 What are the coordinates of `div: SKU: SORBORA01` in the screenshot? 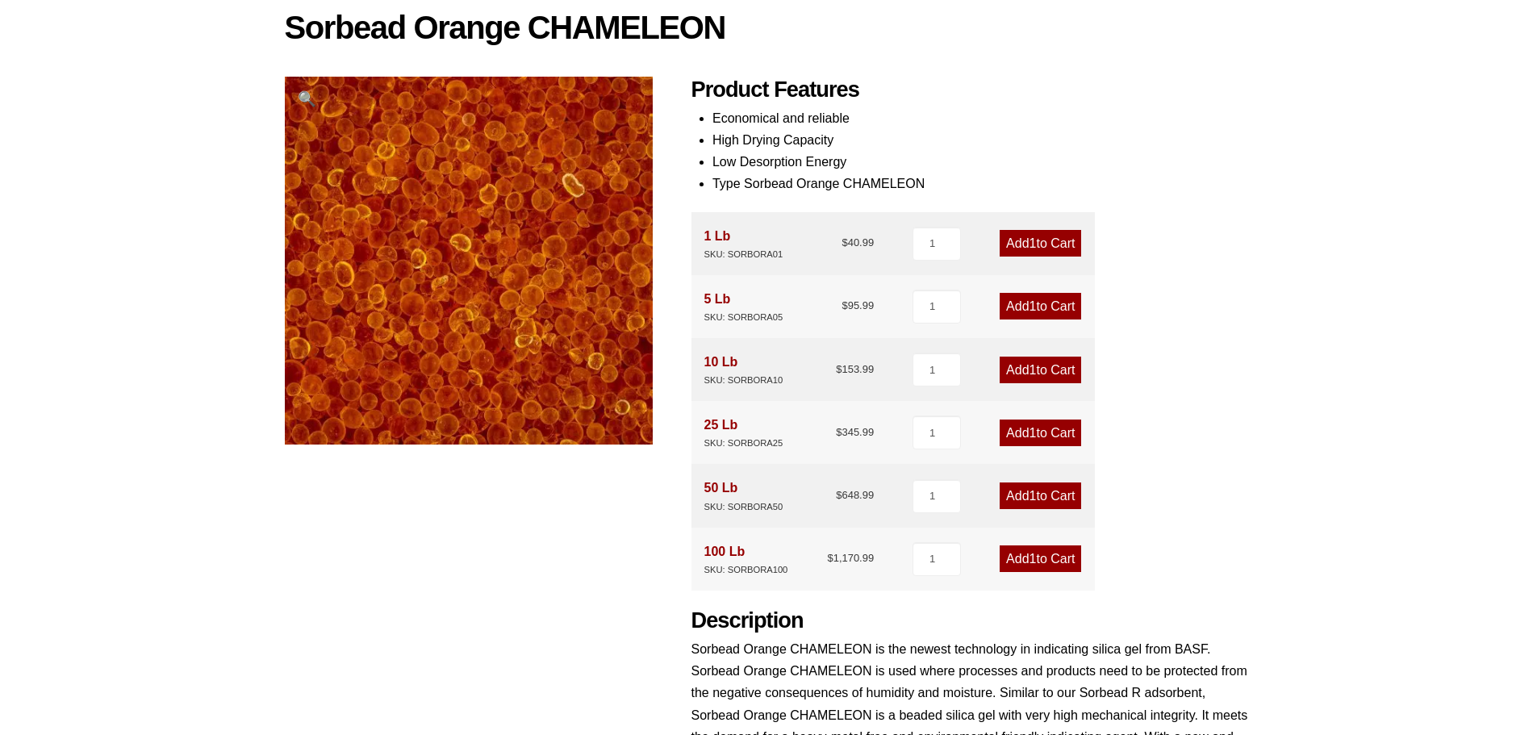 It's located at (744, 254).